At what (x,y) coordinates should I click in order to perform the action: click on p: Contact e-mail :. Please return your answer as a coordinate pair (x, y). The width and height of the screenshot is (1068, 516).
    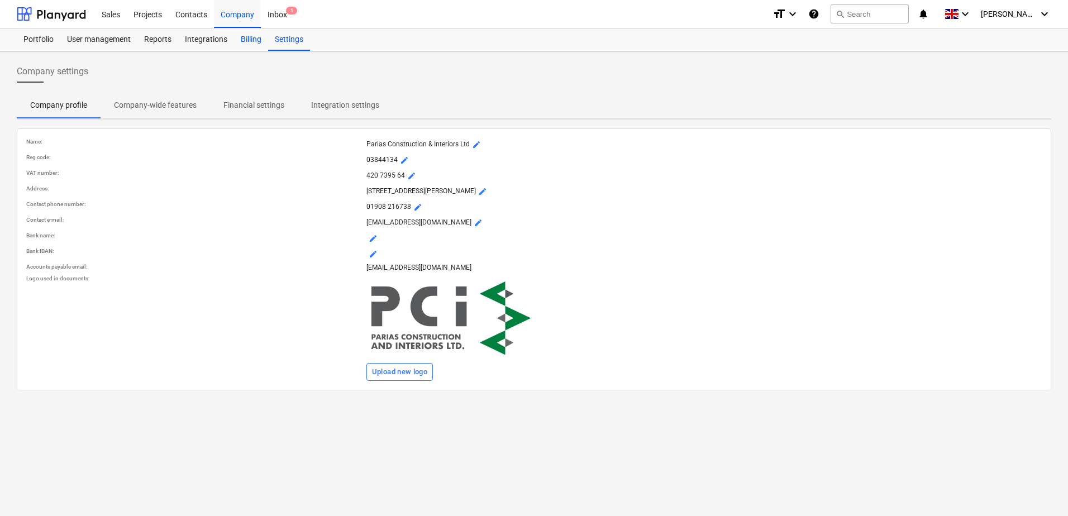
    Looking at the image, I should click on (194, 220).